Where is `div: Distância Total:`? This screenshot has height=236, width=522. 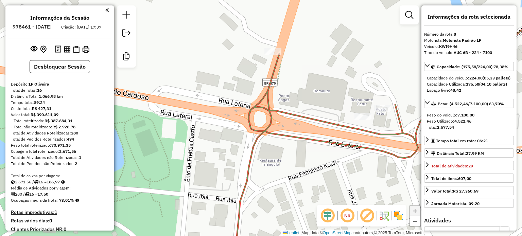 div: Distância Total: is located at coordinates (60, 97).